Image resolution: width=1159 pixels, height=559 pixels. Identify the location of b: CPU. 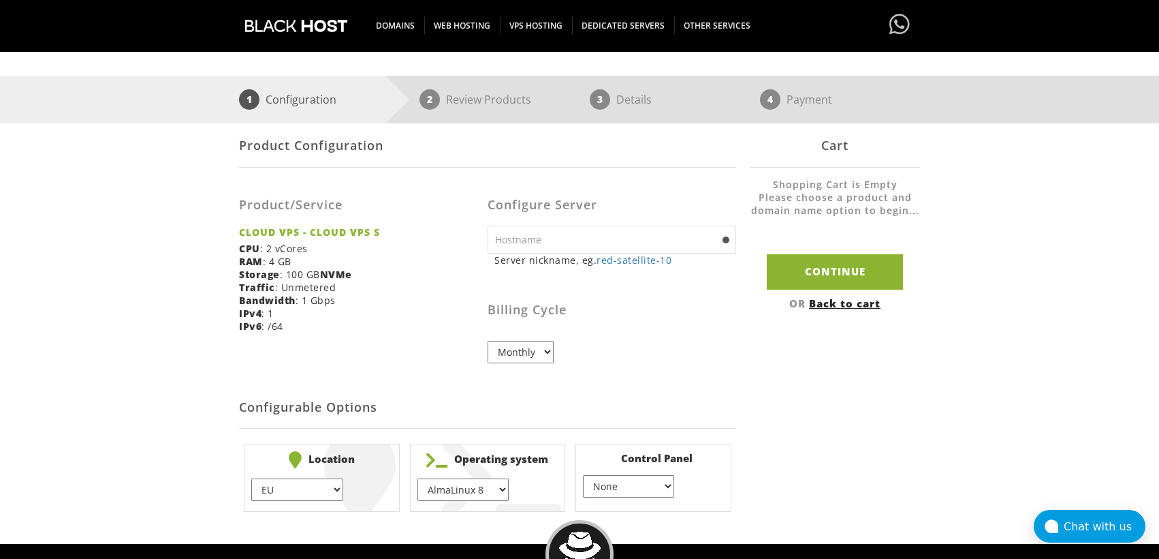
(249, 248).